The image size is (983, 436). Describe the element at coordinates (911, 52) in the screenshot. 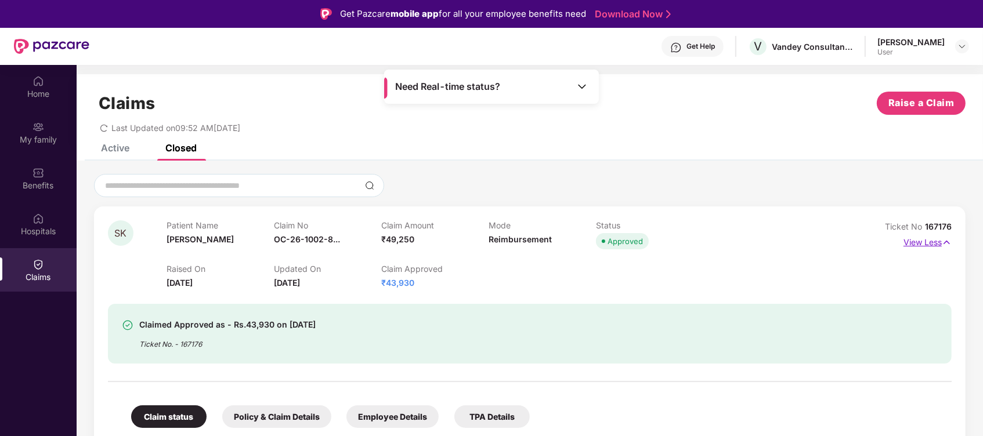

I see `div: User` at that location.